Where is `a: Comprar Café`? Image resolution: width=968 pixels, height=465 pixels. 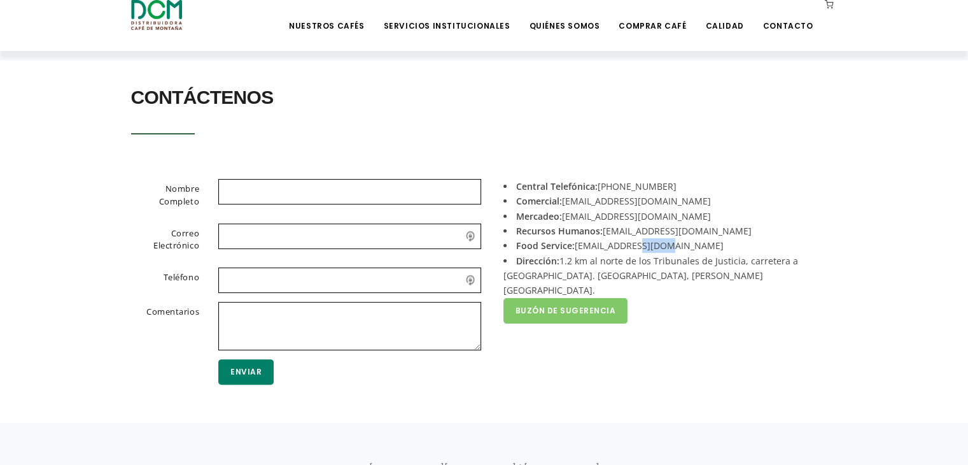 a: Comprar Café is located at coordinates (652, 16).